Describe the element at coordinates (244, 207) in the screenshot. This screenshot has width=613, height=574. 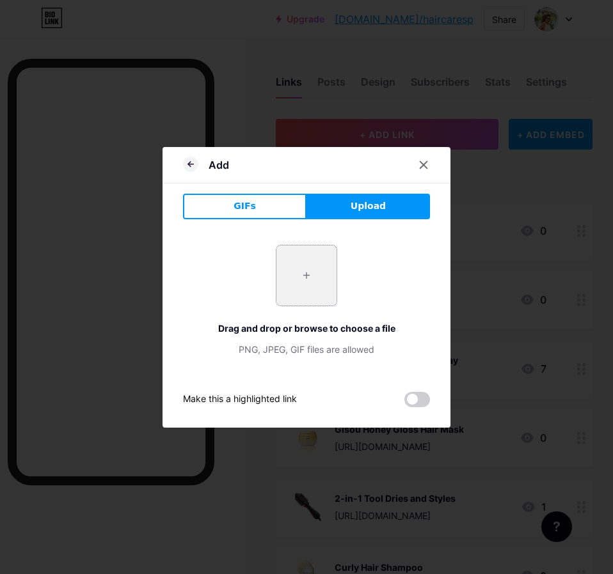
I see `button: GIFs` at that location.